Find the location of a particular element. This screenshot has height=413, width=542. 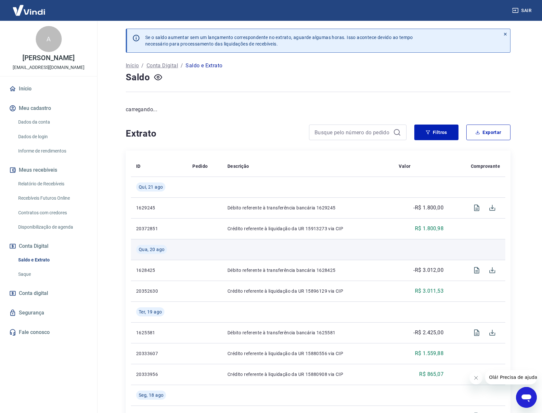

button: Filtros is located at coordinates (436, 132).